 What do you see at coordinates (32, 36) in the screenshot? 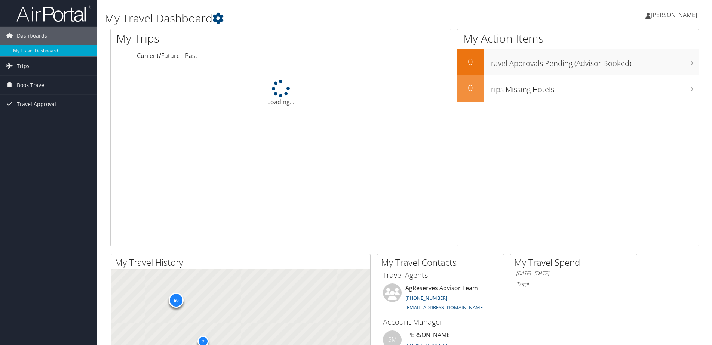
I see `span: Dashboards` at bounding box center [32, 36].